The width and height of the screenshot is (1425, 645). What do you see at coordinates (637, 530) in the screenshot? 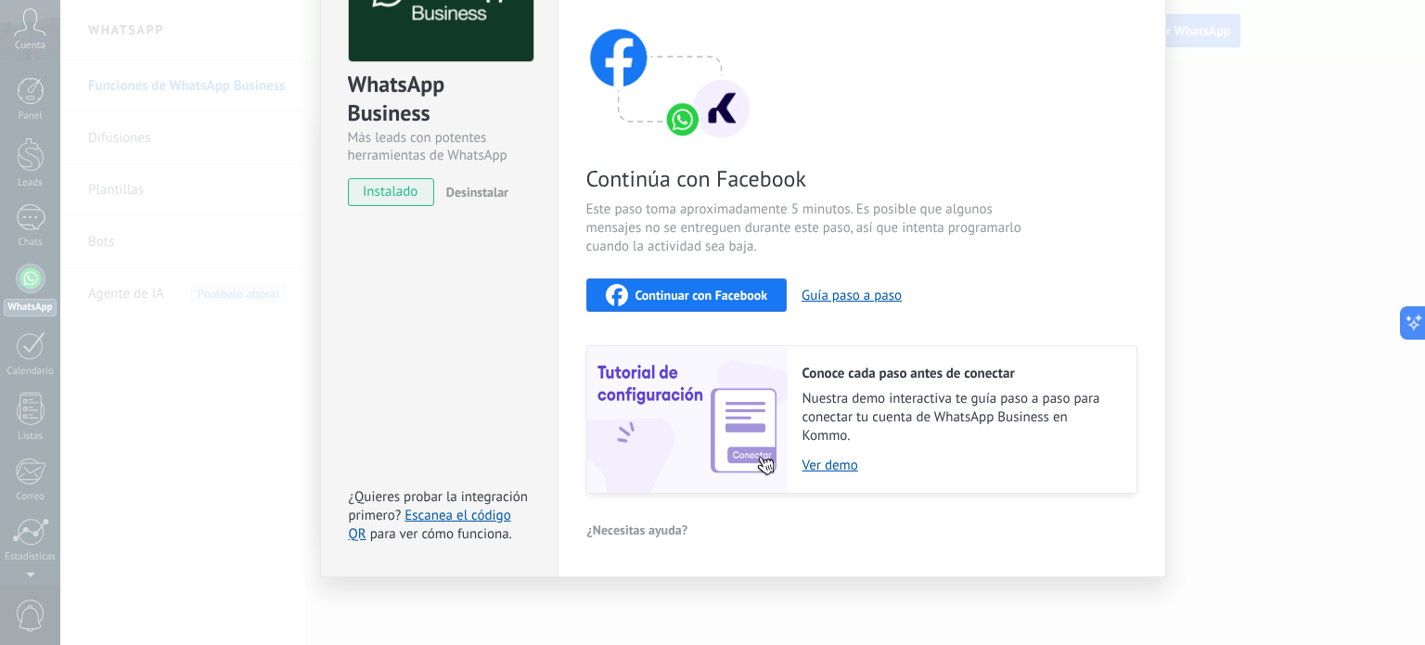
I see `button: ¿Necesitas ayuda?` at bounding box center [637, 530].